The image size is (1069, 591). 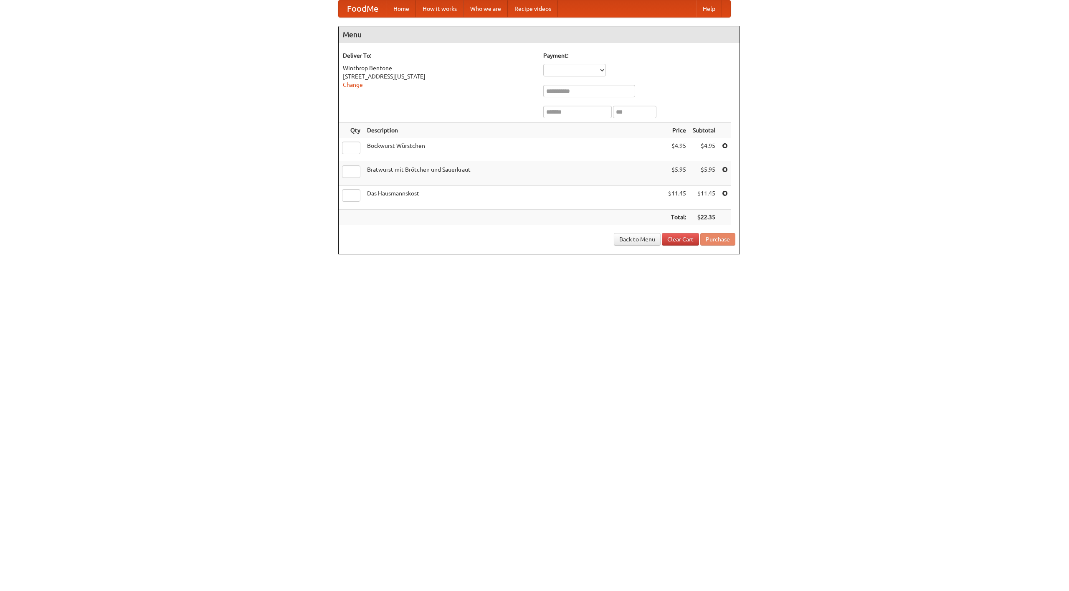 I want to click on a: Change, so click(x=353, y=85).